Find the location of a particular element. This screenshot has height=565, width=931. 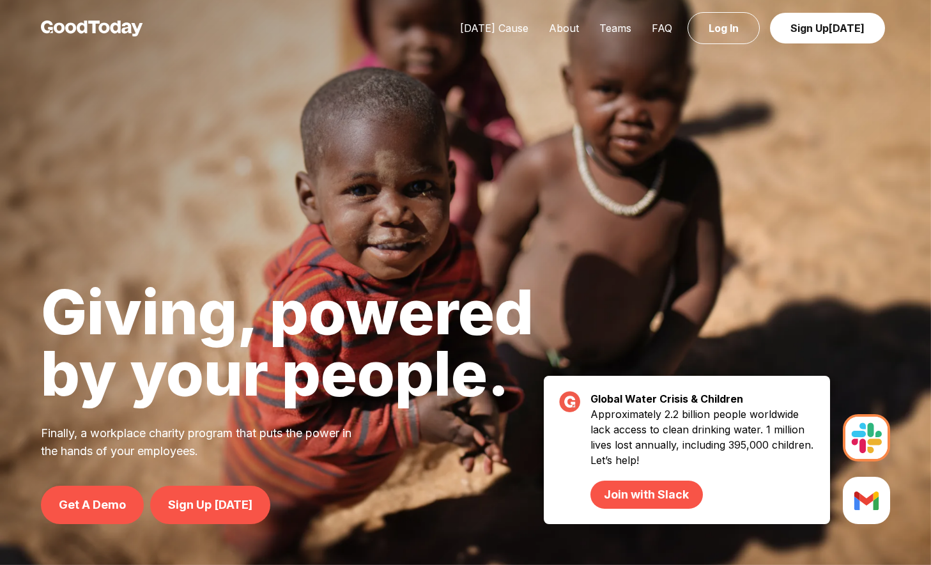

a: Teams is located at coordinates (615, 28).